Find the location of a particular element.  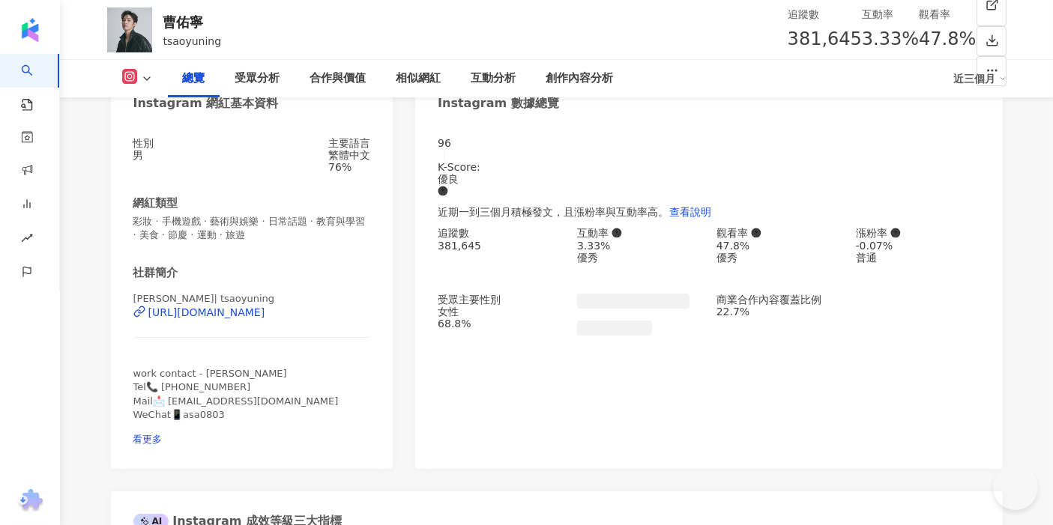

span: 看更多 is located at coordinates (148, 439).